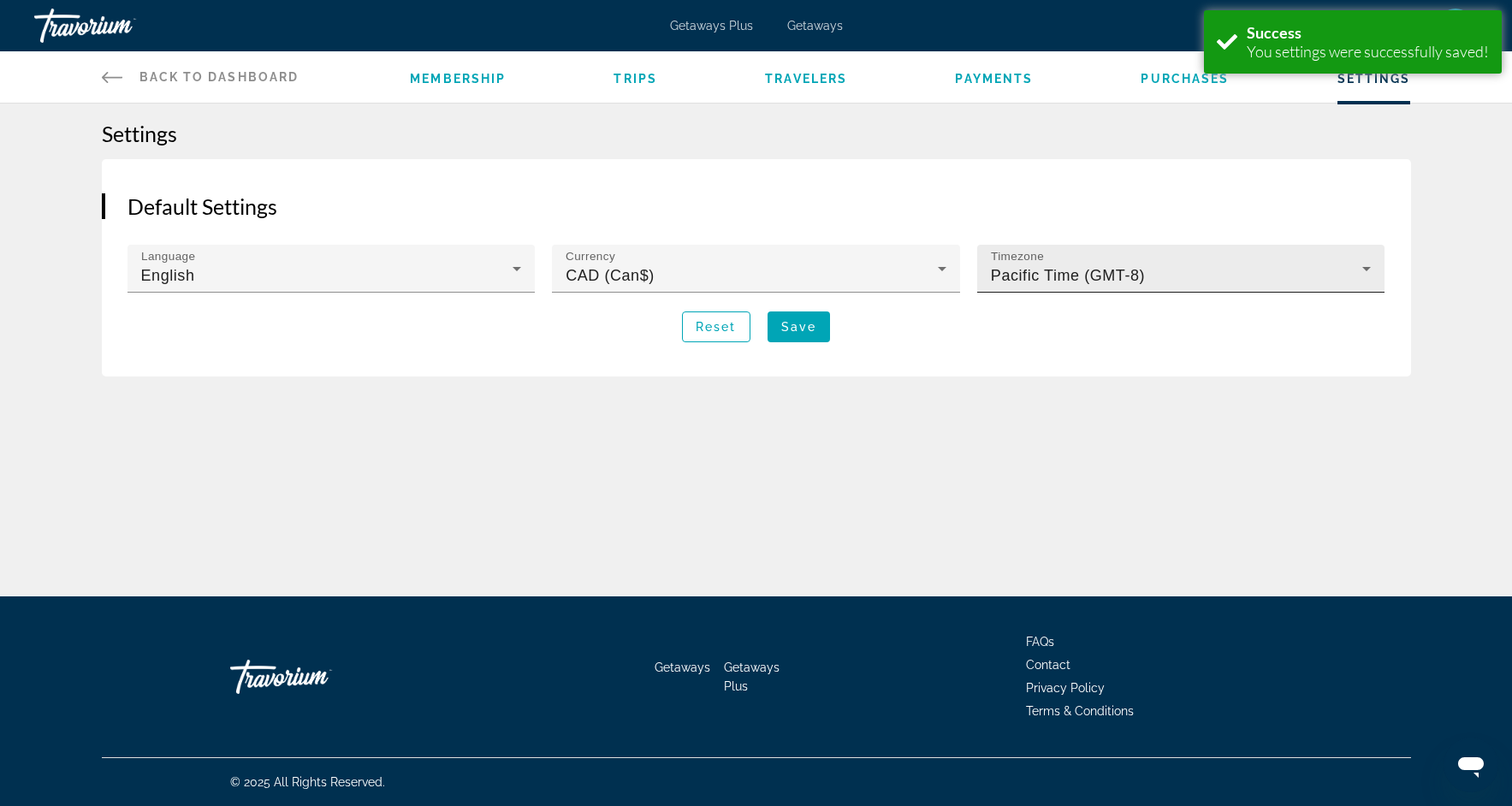 This screenshot has width=1512, height=806. Describe the element at coordinates (1185, 79) in the screenshot. I see `a: Purchases` at that location.